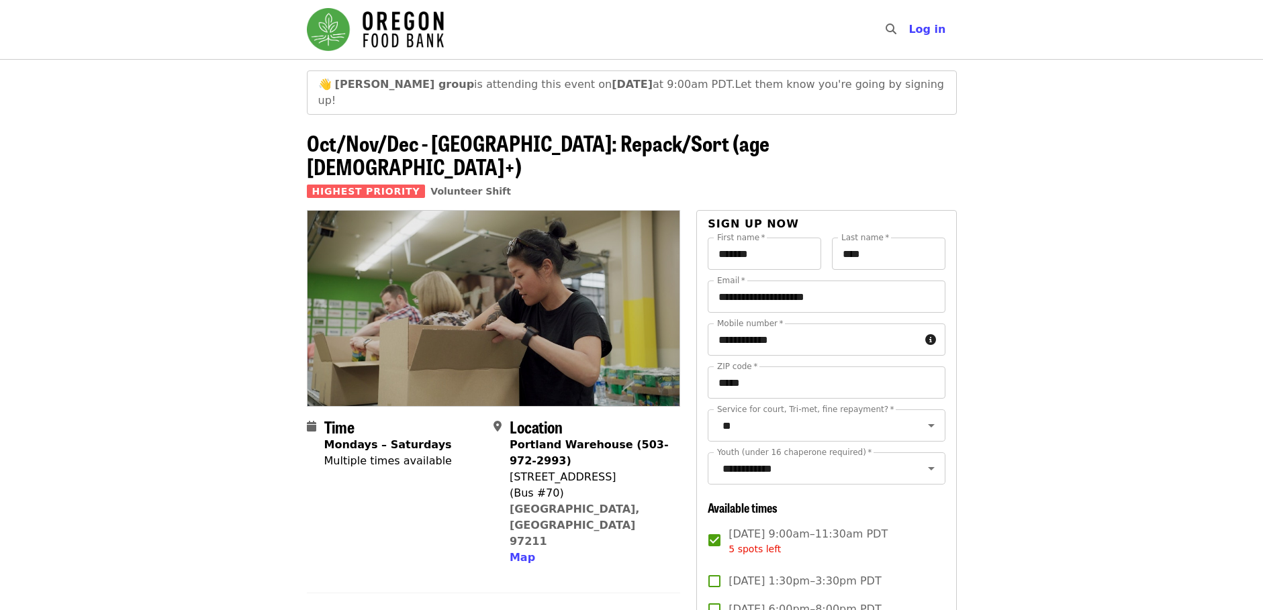  Describe the element at coordinates (589, 452) in the screenshot. I see `strong: Portland Warehouse (503-972-2993)` at that location.